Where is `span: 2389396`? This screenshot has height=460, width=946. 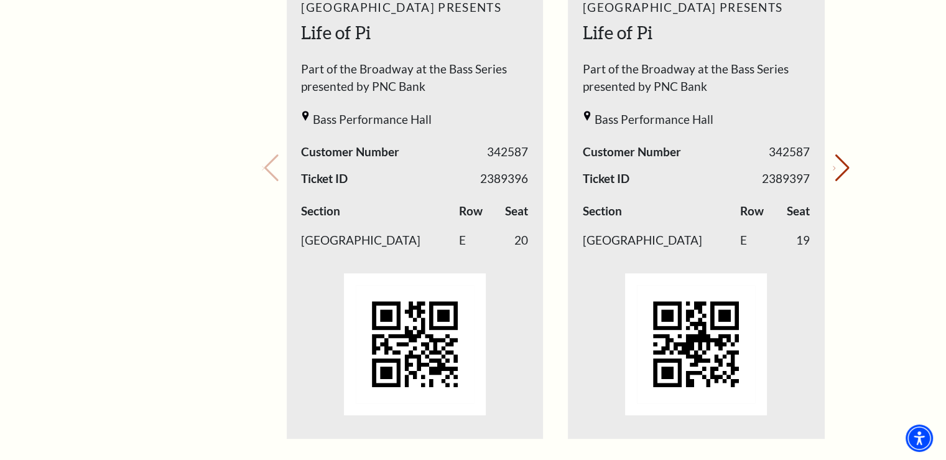
span: 2389396 is located at coordinates (504, 179).